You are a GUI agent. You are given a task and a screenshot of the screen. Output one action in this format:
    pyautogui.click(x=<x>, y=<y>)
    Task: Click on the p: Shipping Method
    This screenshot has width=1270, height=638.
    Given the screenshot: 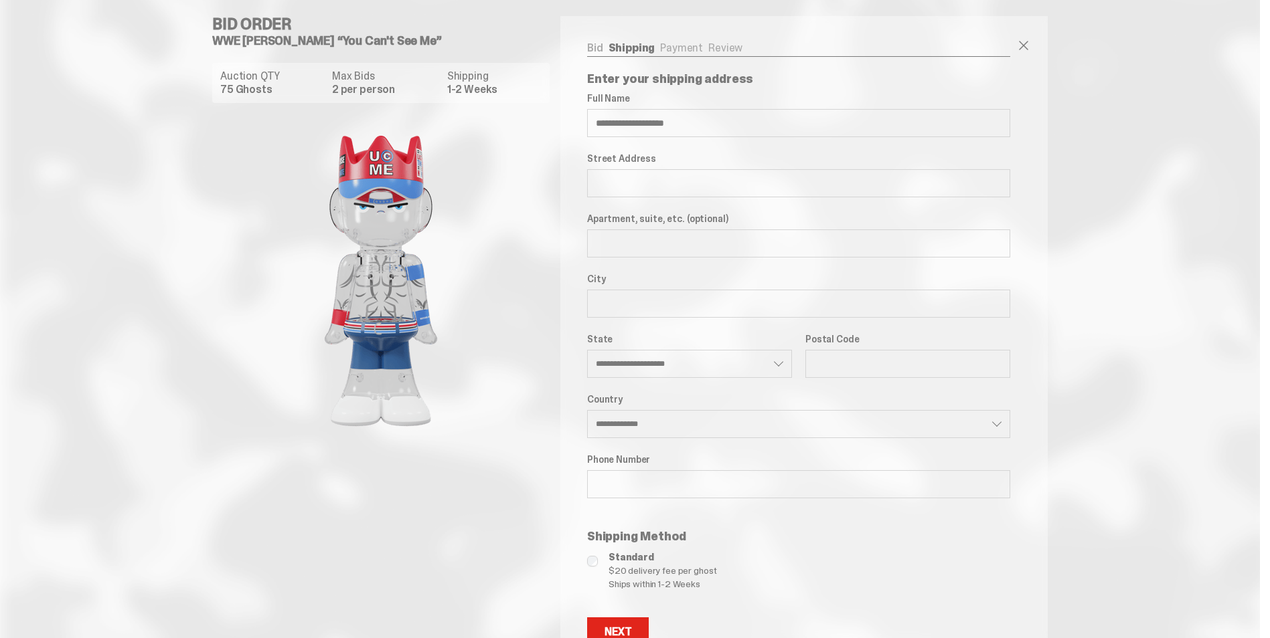 What is the action you would take?
    pyautogui.click(x=798, y=537)
    